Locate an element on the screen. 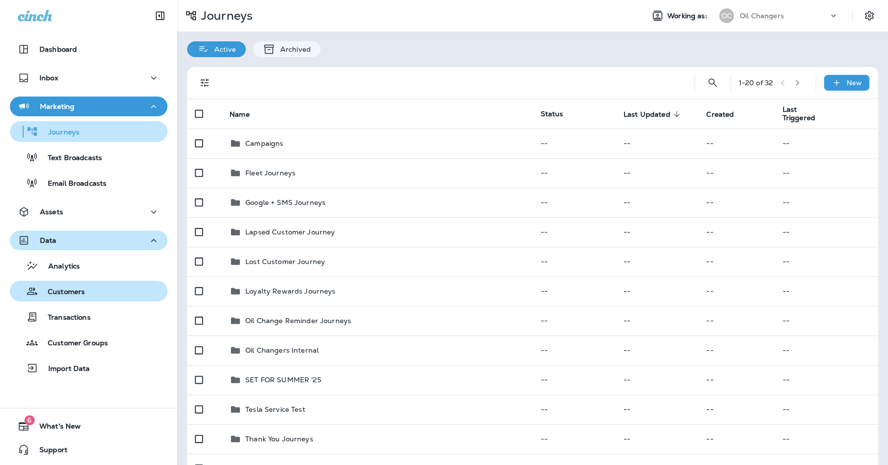  span: Working as: is located at coordinates (688, 16).